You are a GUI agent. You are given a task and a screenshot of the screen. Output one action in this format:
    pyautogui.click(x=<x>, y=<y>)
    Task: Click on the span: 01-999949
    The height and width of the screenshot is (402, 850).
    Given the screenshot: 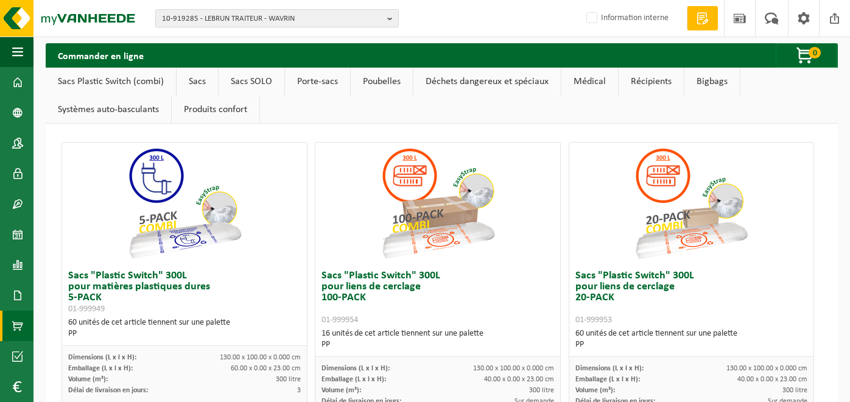 What is the action you would take?
    pyautogui.click(x=86, y=309)
    